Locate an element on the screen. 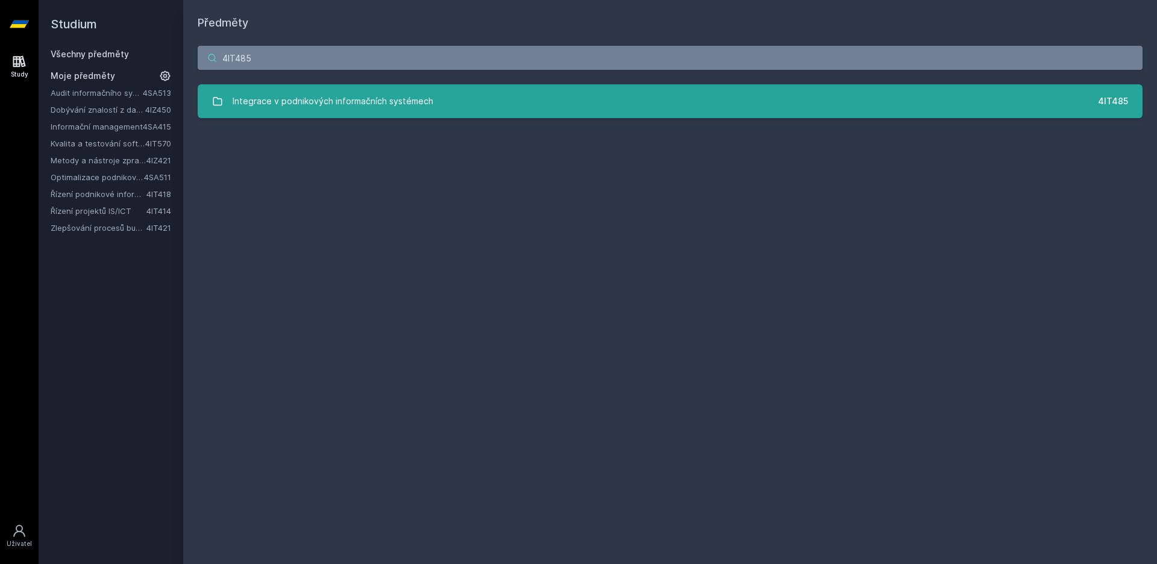  input: Název nebo ident předmětu… is located at coordinates (670, 58).